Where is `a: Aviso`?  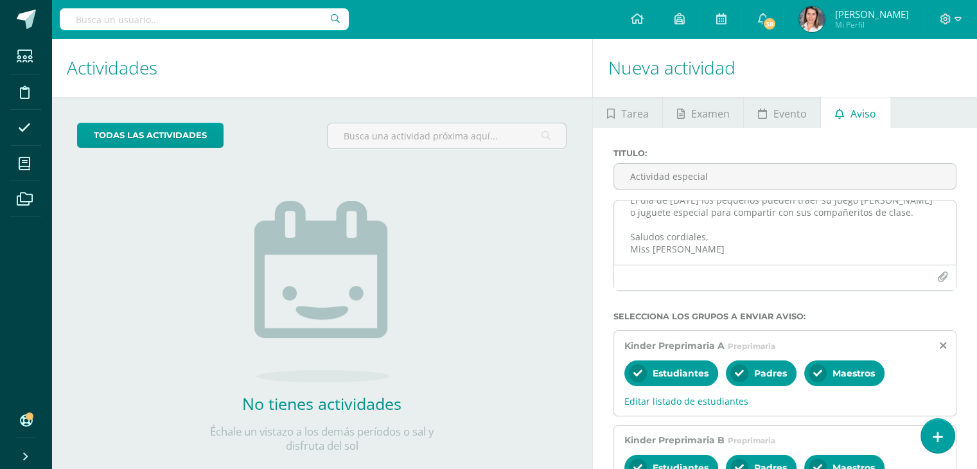 a: Aviso is located at coordinates (855, 112).